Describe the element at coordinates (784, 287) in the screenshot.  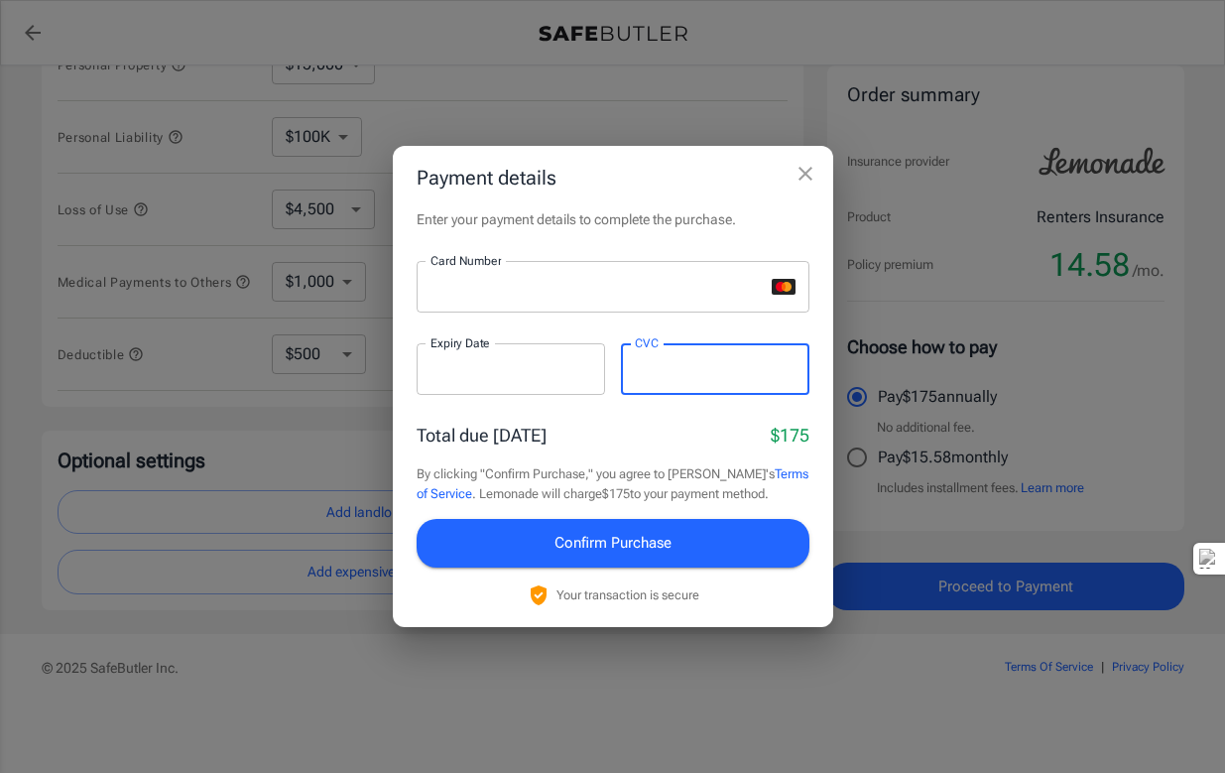
I see `svg: mastercard` at that location.